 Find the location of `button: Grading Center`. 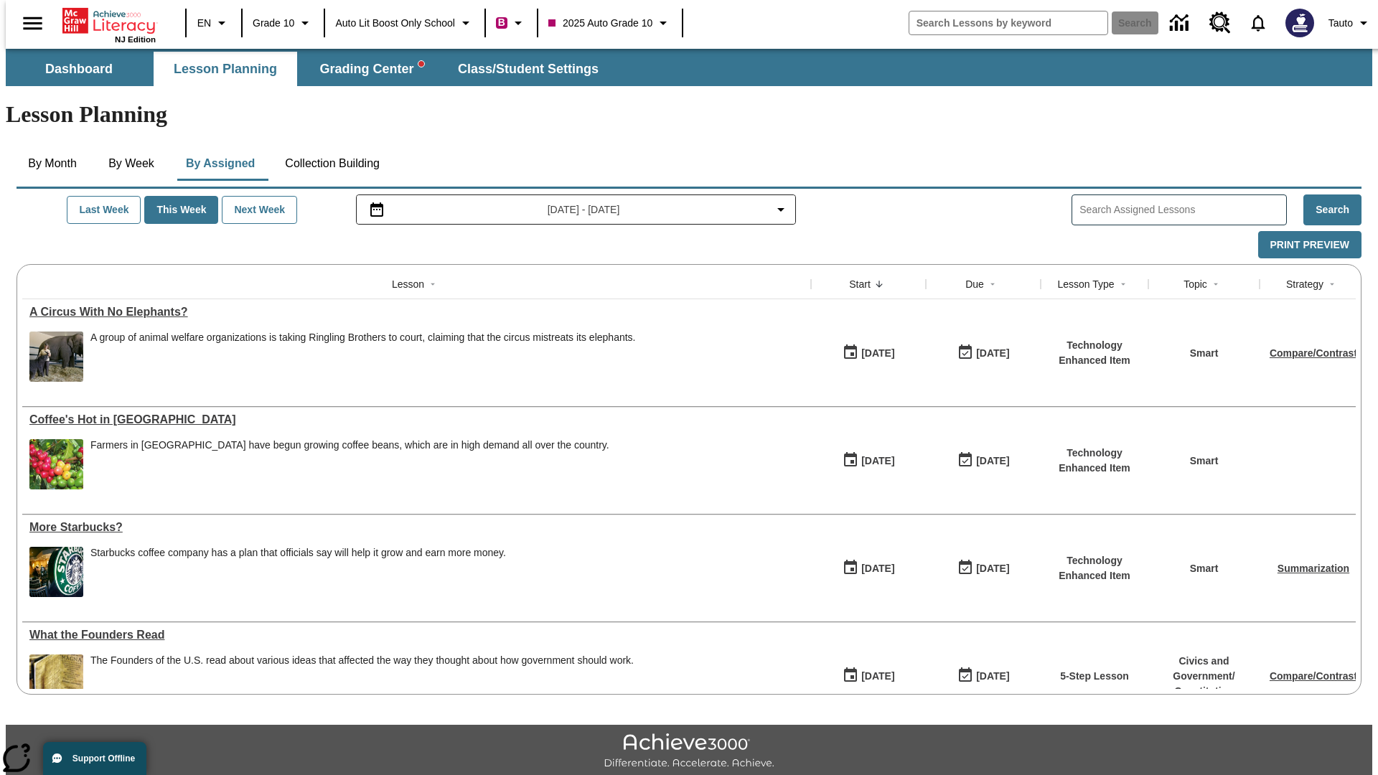

button: Grading Center is located at coordinates (372, 69).